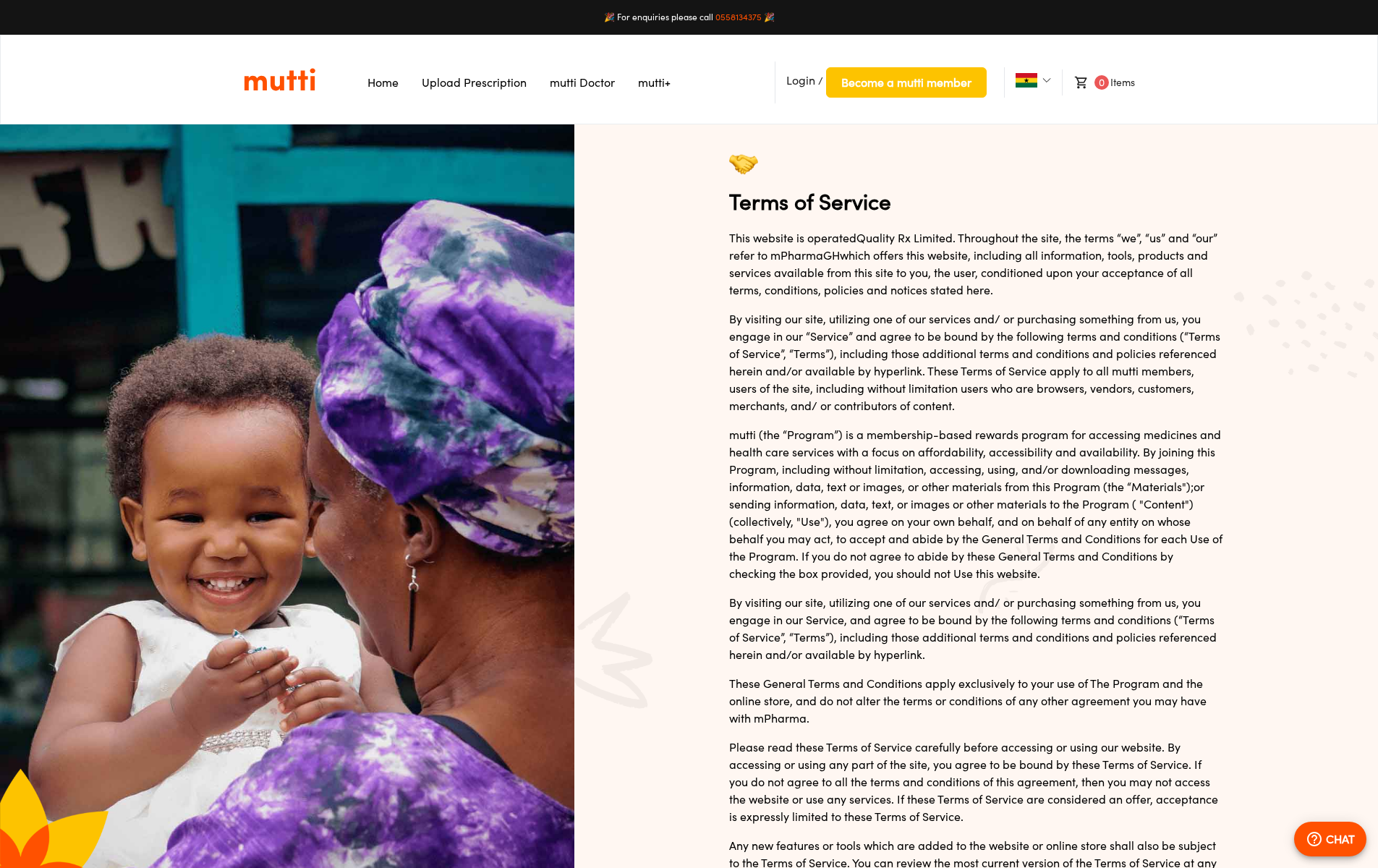 Image resolution: width=1378 pixels, height=868 pixels. Describe the element at coordinates (739, 17) in the screenshot. I see `a: 0558134375` at that location.